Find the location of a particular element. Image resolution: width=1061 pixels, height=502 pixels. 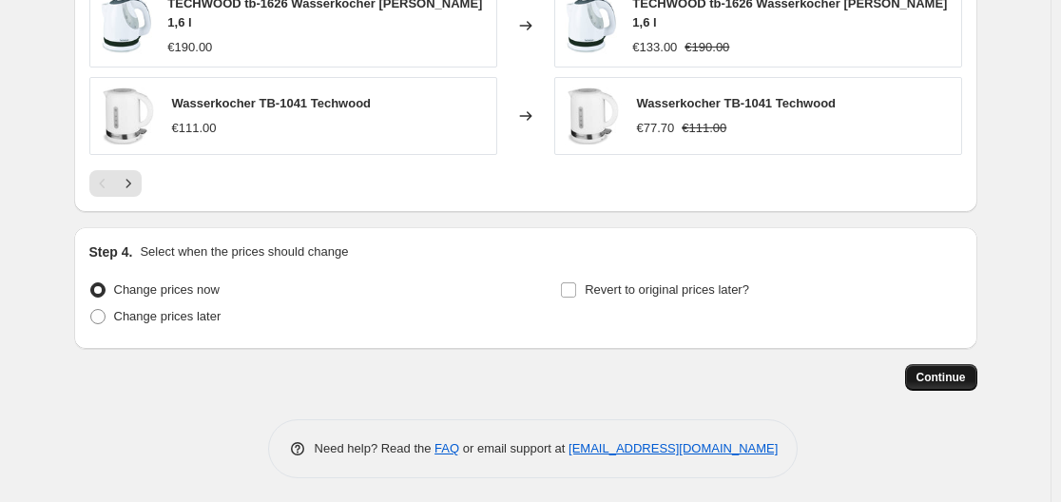

div: €190.00 is located at coordinates (189, 48).